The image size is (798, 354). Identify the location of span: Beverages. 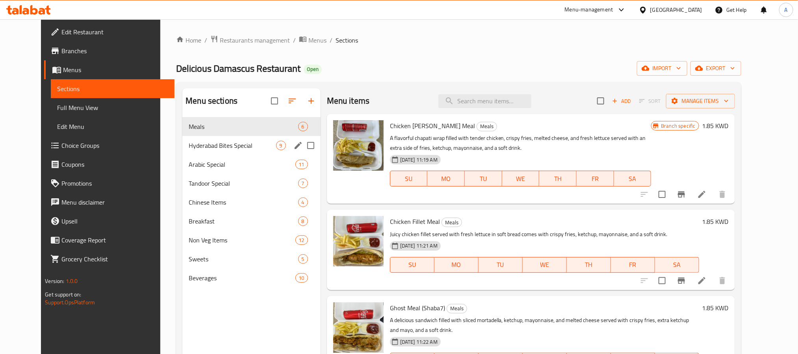
(242, 278).